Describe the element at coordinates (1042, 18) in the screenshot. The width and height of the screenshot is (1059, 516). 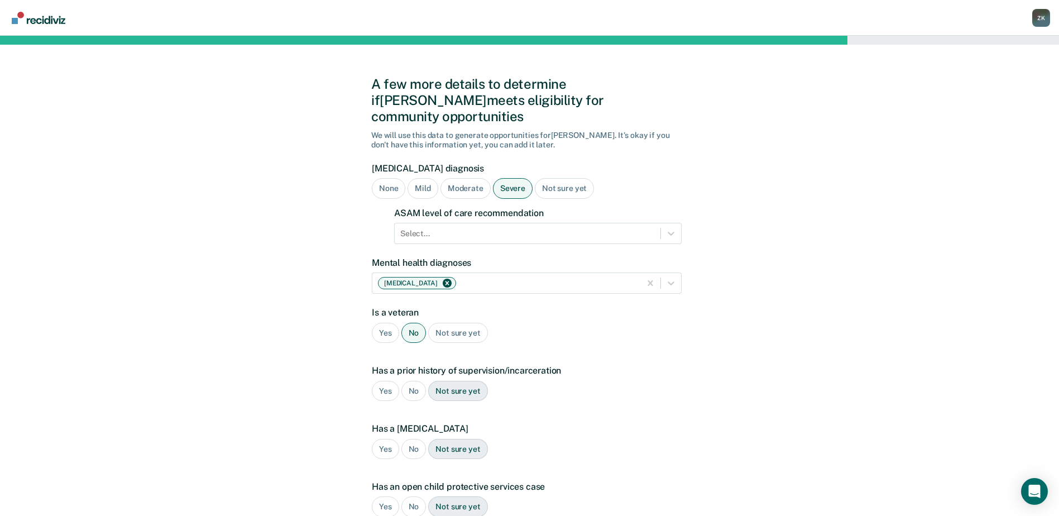
I see `div: Z K` at that location.